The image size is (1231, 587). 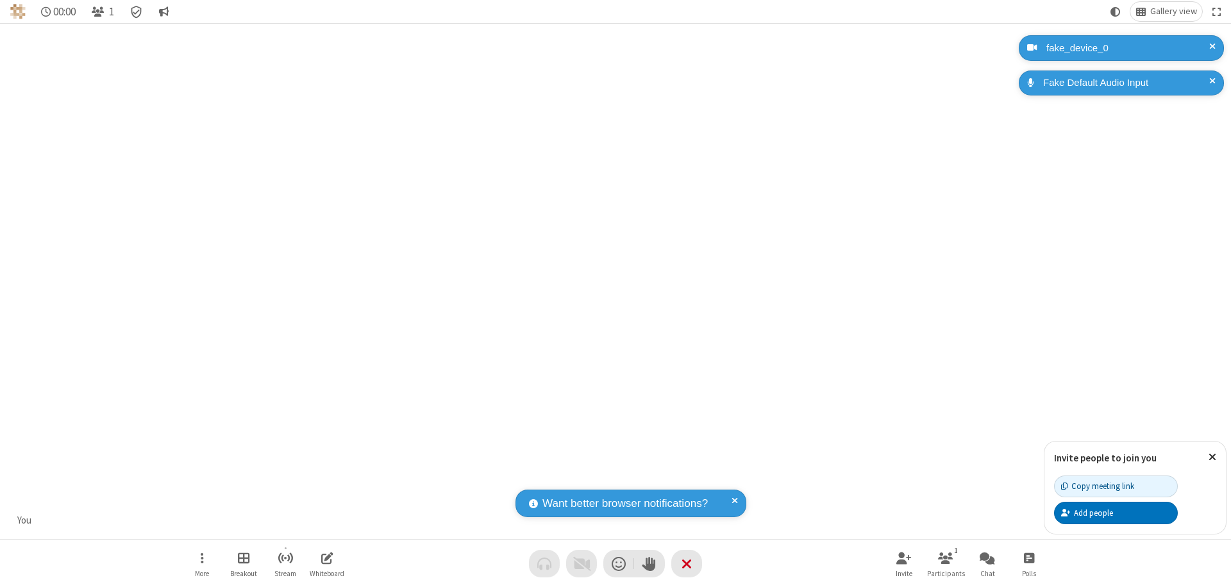 I want to click on span: Participants, so click(x=946, y=574).